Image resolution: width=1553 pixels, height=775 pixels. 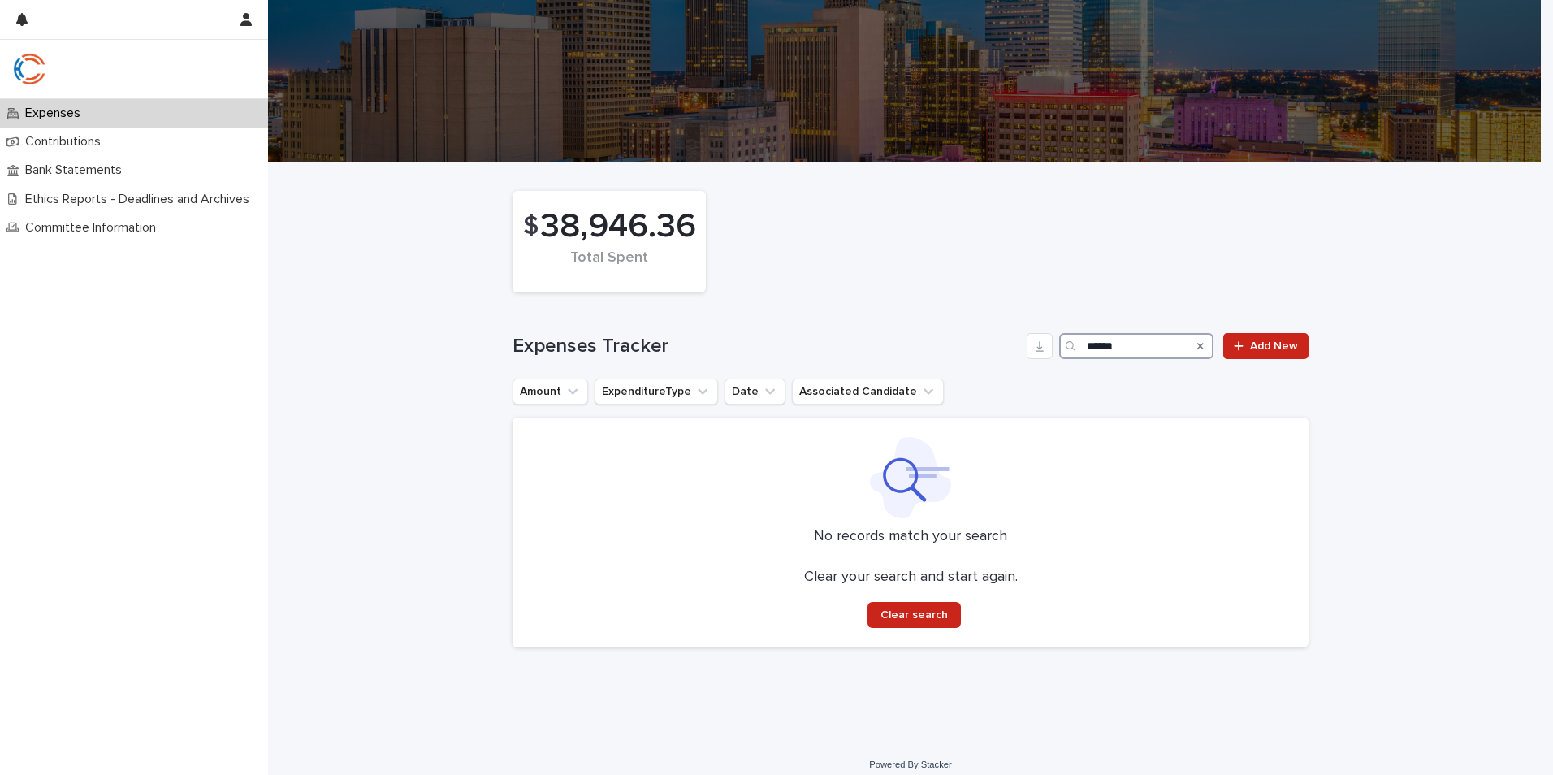 What do you see at coordinates (867, 391) in the screenshot?
I see `button: Associated Candidate` at bounding box center [867, 391].